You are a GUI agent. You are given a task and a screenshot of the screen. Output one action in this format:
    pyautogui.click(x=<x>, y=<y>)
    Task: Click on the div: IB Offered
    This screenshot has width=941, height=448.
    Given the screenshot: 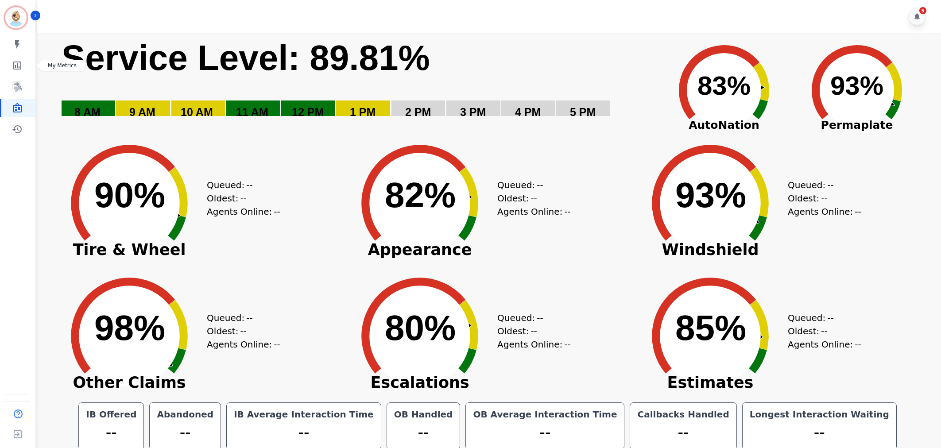 What is the action you would take?
    pyautogui.click(x=111, y=414)
    